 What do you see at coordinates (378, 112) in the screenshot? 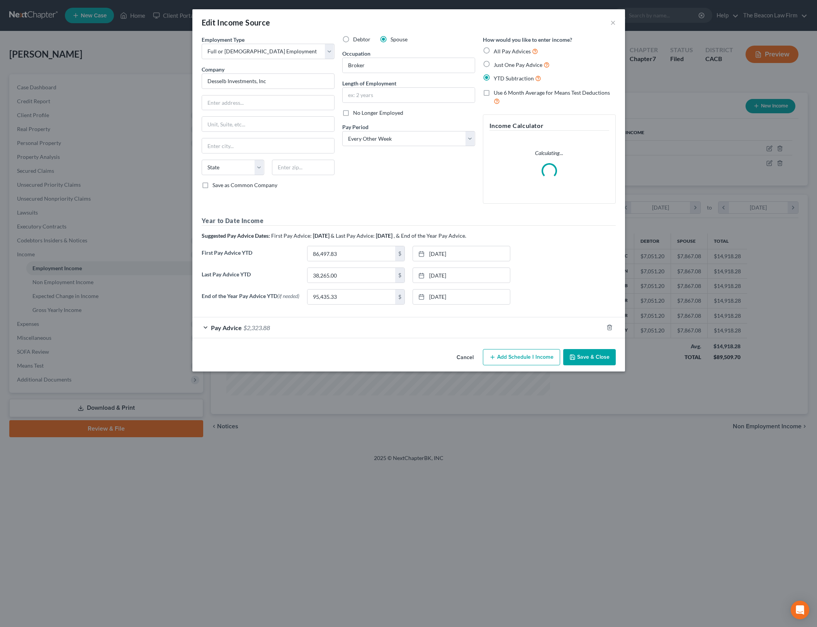
I see `span: No Longer Employed` at bounding box center [378, 112].